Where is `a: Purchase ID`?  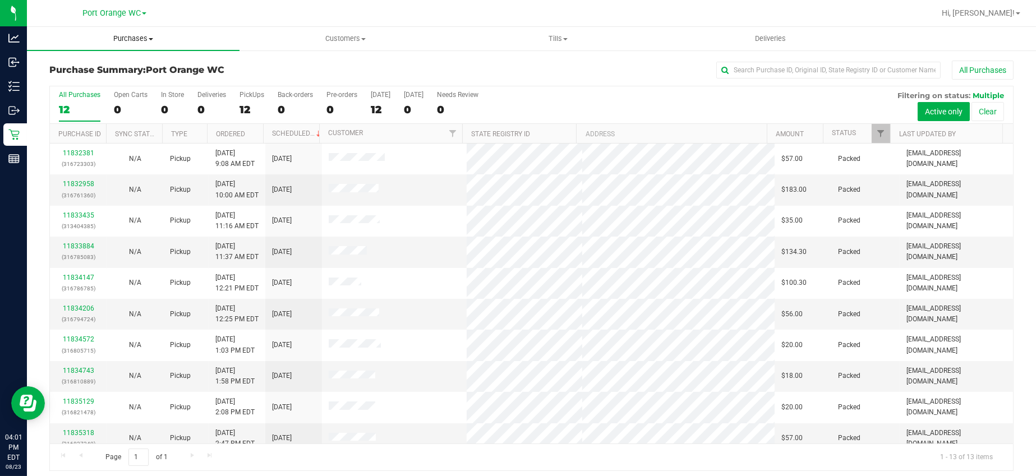 a: Purchase ID is located at coordinates (80, 134).